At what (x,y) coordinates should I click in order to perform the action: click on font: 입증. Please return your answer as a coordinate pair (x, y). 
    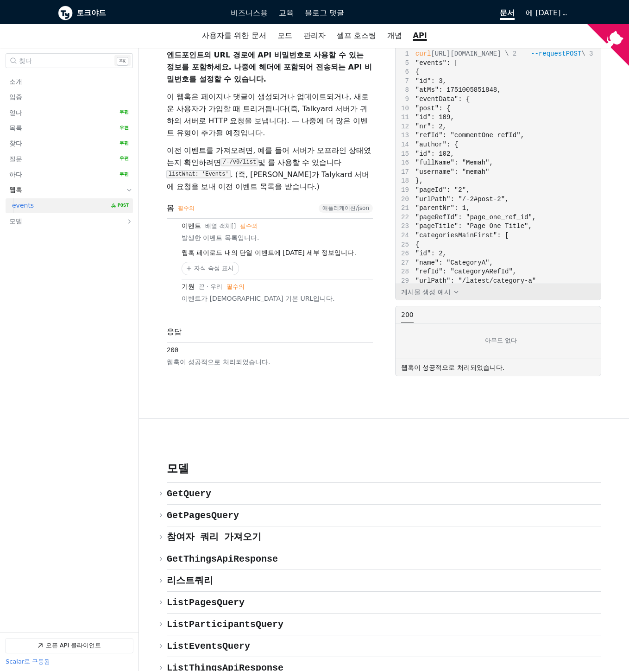
    Looking at the image, I should click on (16, 97).